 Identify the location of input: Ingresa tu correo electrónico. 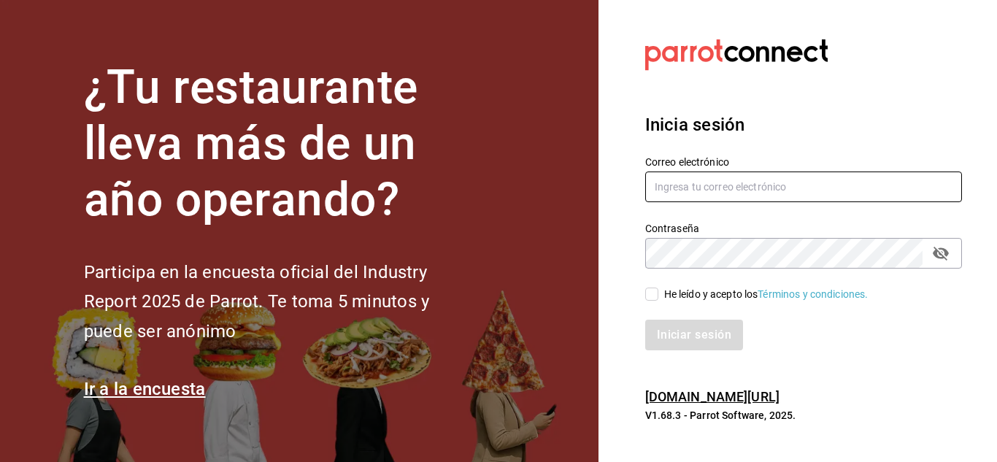
(804, 187).